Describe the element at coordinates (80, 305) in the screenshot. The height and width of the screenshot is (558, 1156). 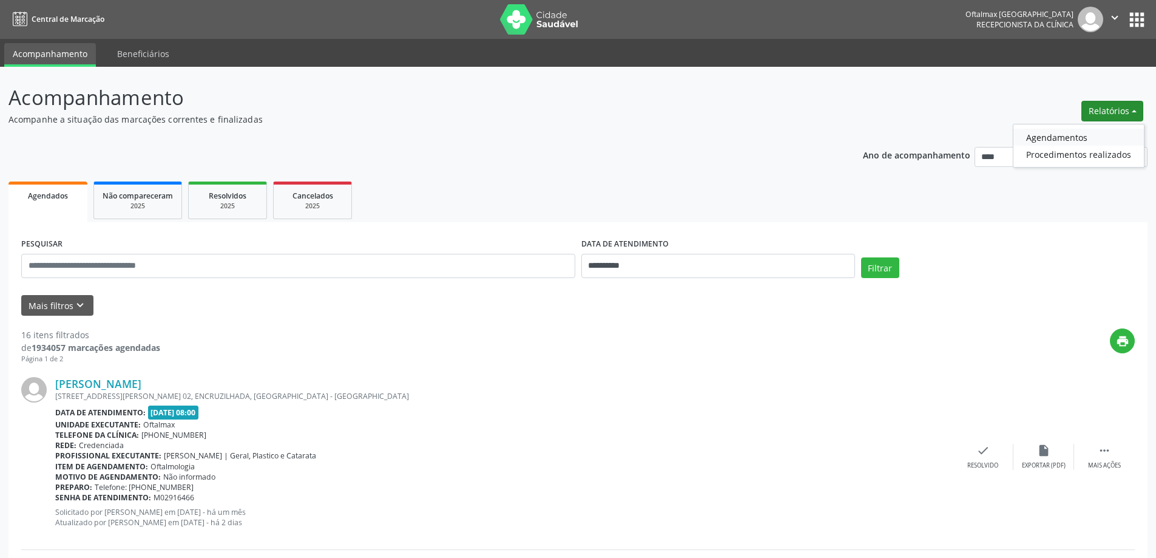
I see `i: keyboard_arrow_down` at that location.